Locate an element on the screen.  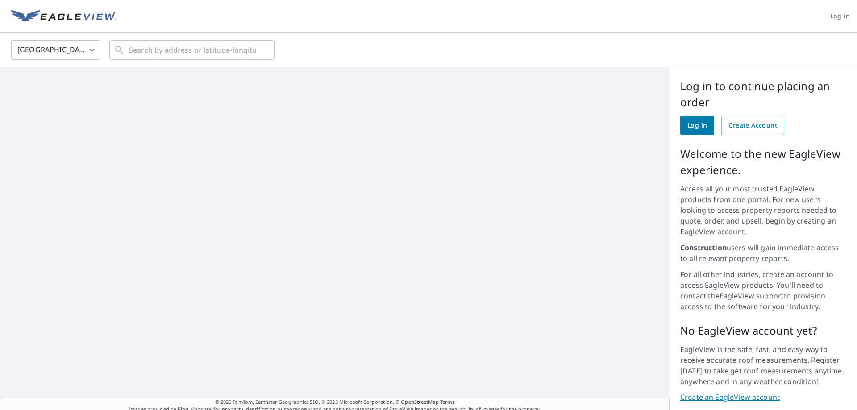
p: Log in to continue placing an order is located at coordinates (763, 94).